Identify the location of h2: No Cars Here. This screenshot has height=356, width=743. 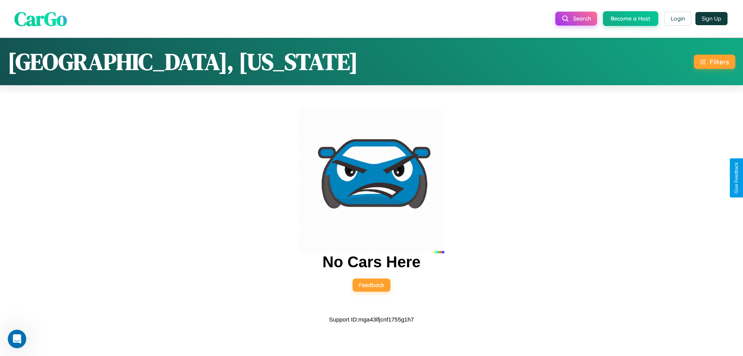
(371, 262).